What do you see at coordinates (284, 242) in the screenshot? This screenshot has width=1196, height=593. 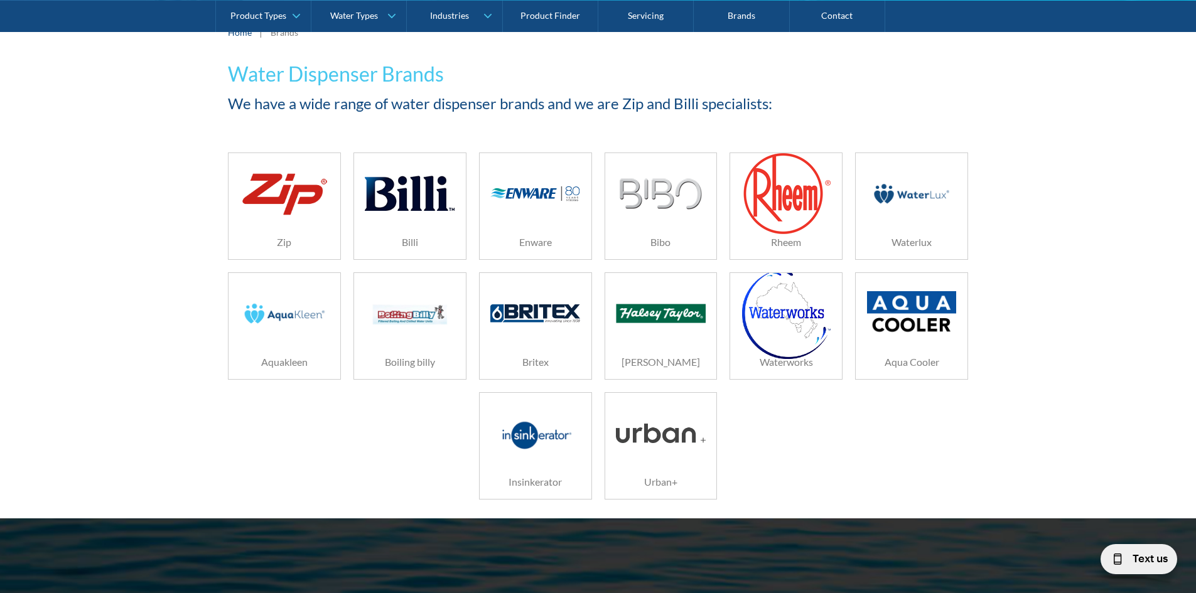 I see `h6: Zip` at bounding box center [284, 242].